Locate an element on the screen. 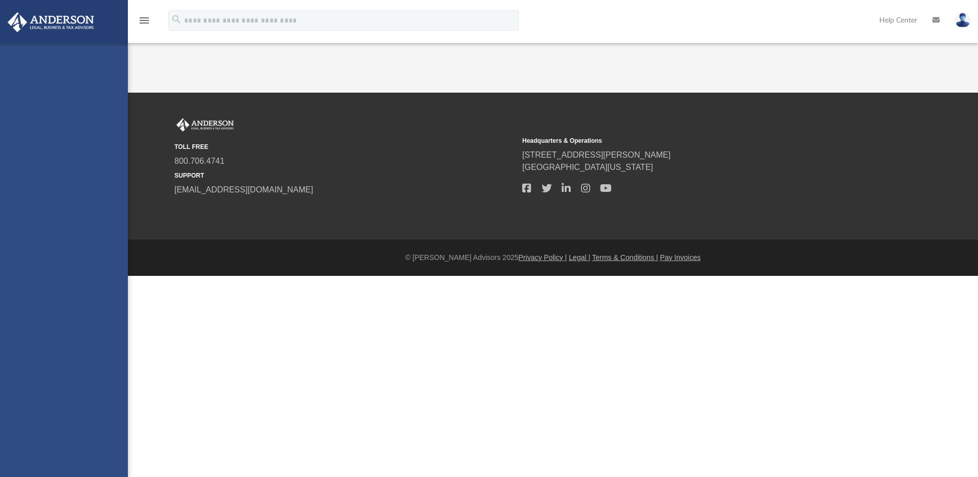 The height and width of the screenshot is (477, 978). small: Headquarters & Operations is located at coordinates (692, 141).